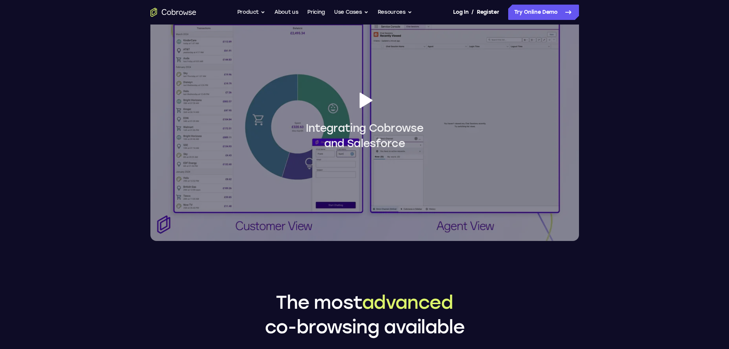  Describe the element at coordinates (365, 314) in the screenshot. I see `h2: The most co-browsing available` at that location.